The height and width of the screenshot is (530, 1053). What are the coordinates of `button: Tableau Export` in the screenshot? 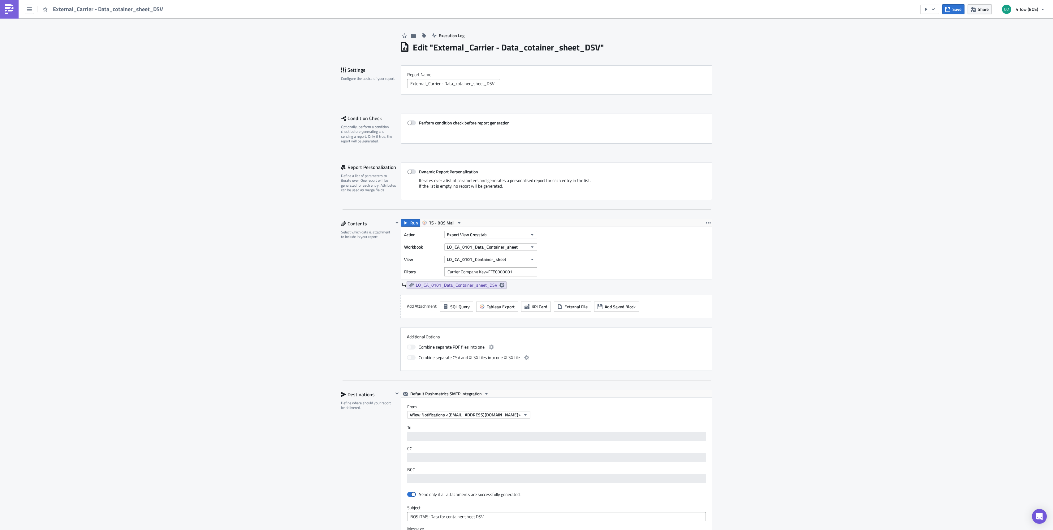 It's located at (497, 306).